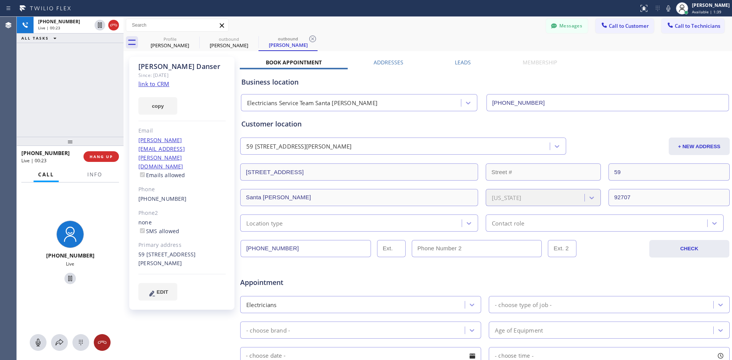 This screenshot has height=360, width=732. What do you see at coordinates (321, 282) in the screenshot?
I see `span: Appointment` at bounding box center [321, 282].